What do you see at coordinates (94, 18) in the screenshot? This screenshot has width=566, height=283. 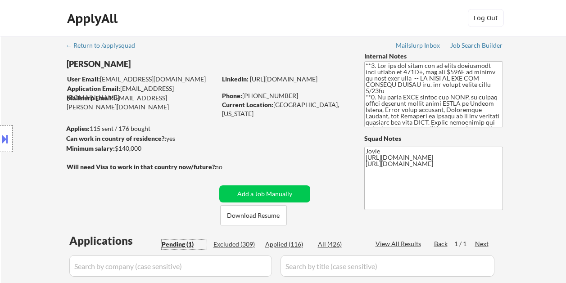 I see `div: ApplyAll` at bounding box center [94, 18].